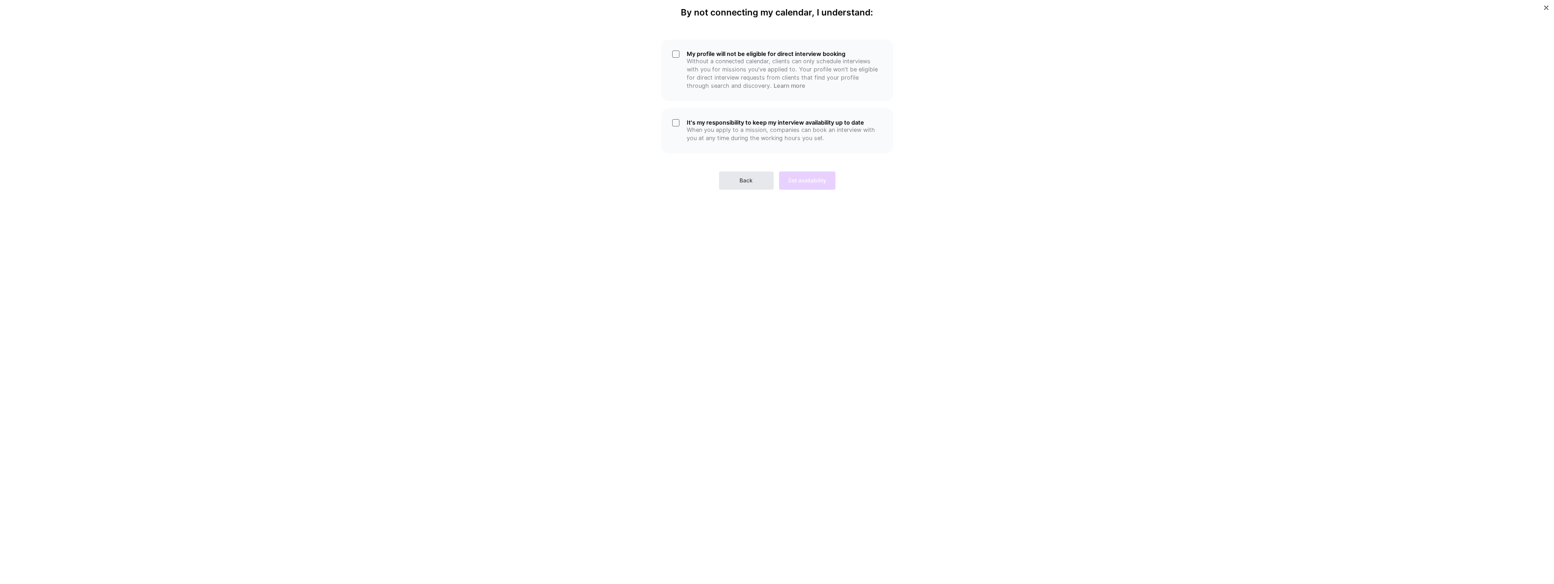  What do you see at coordinates (746, 181) in the screenshot?
I see `span: Back` at bounding box center [746, 181].